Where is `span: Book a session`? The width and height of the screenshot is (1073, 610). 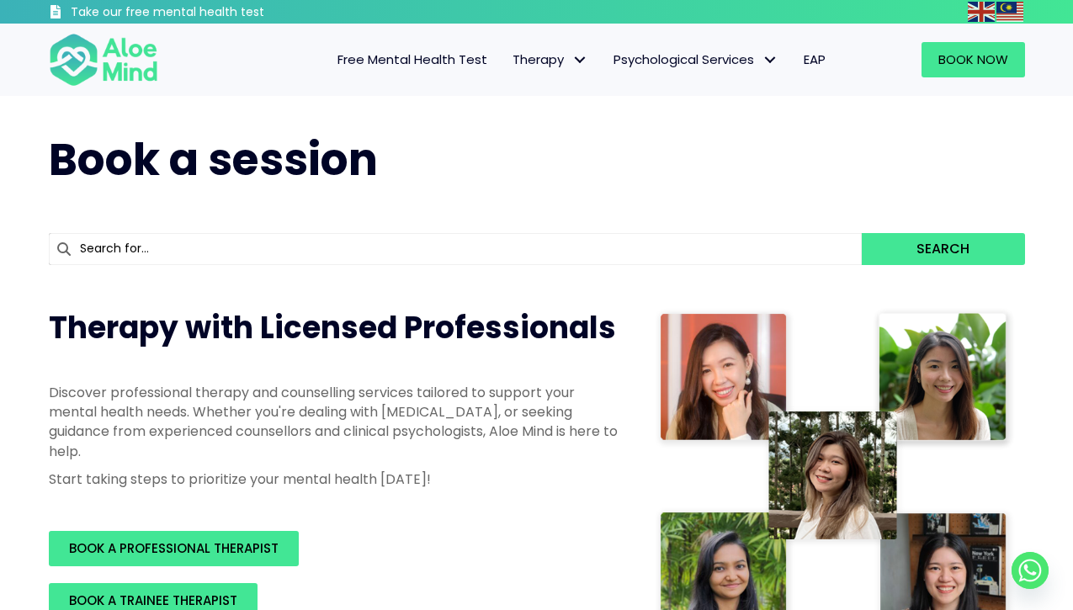 span: Book a session is located at coordinates (213, 159).